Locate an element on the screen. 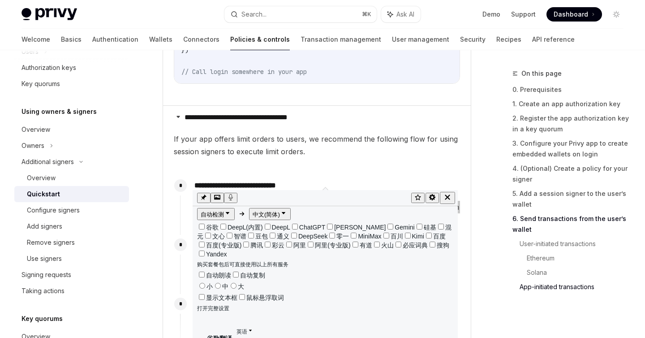  div: Key quorums is located at coordinates (41, 84).